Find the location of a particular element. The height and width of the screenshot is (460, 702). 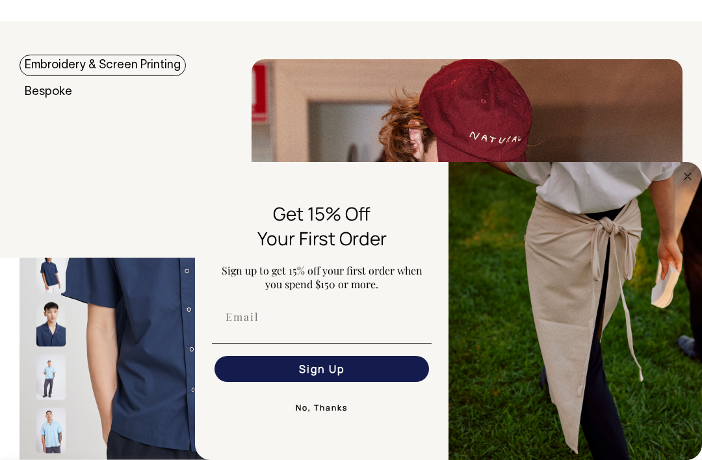

span: Get 15% Off is located at coordinates (322, 213).